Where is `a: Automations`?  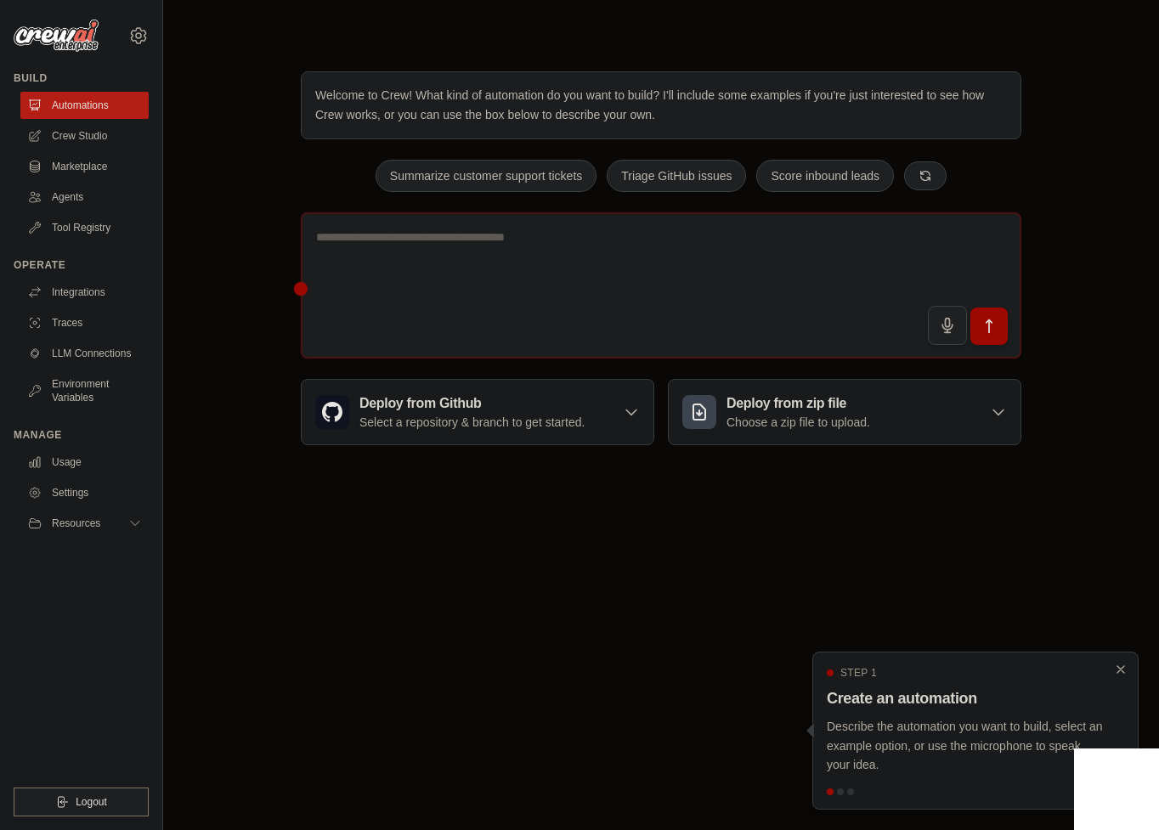 a: Automations is located at coordinates (84, 105).